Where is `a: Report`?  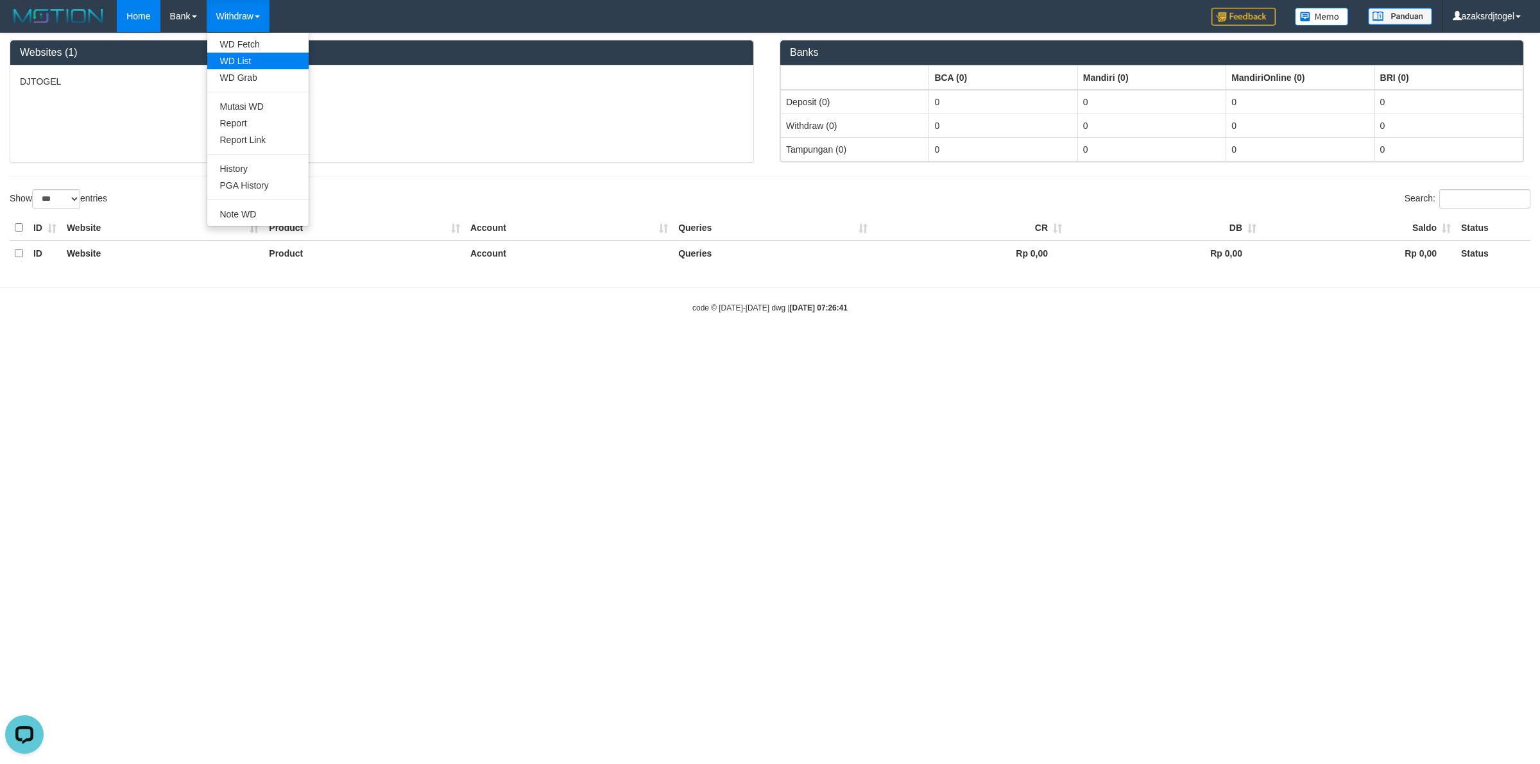
a: Report is located at coordinates (258, 123).